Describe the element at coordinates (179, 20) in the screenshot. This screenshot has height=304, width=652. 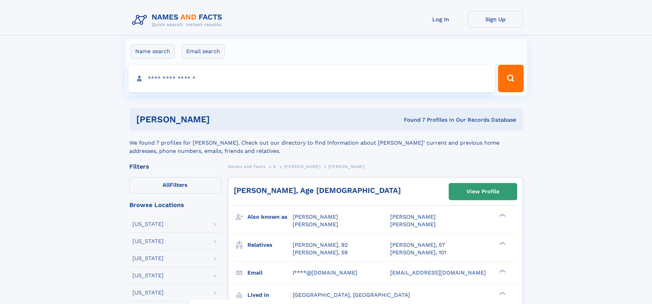
I see `img: Logo Names and Facts` at that location.